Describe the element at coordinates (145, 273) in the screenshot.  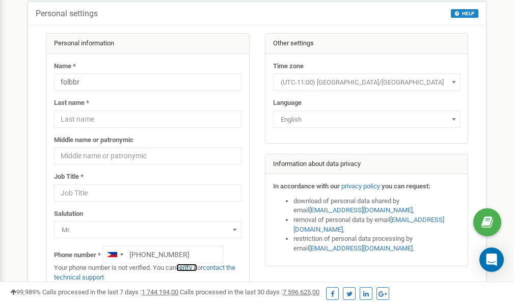
I see `a: contact the technical support` at that location.